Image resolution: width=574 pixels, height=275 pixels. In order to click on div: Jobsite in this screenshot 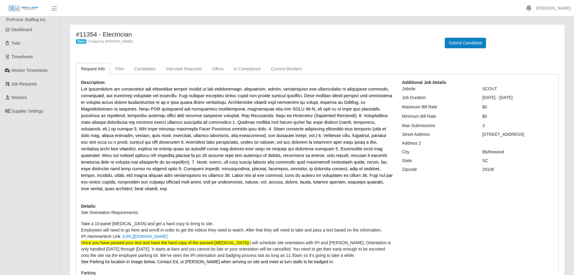, I will do `click(438, 89)`.